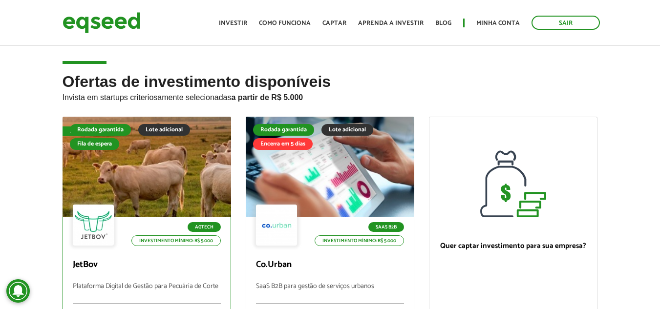 This screenshot has height=309, width=660. What do you see at coordinates (330, 265) in the screenshot?
I see `p: Co.Urban` at bounding box center [330, 265].